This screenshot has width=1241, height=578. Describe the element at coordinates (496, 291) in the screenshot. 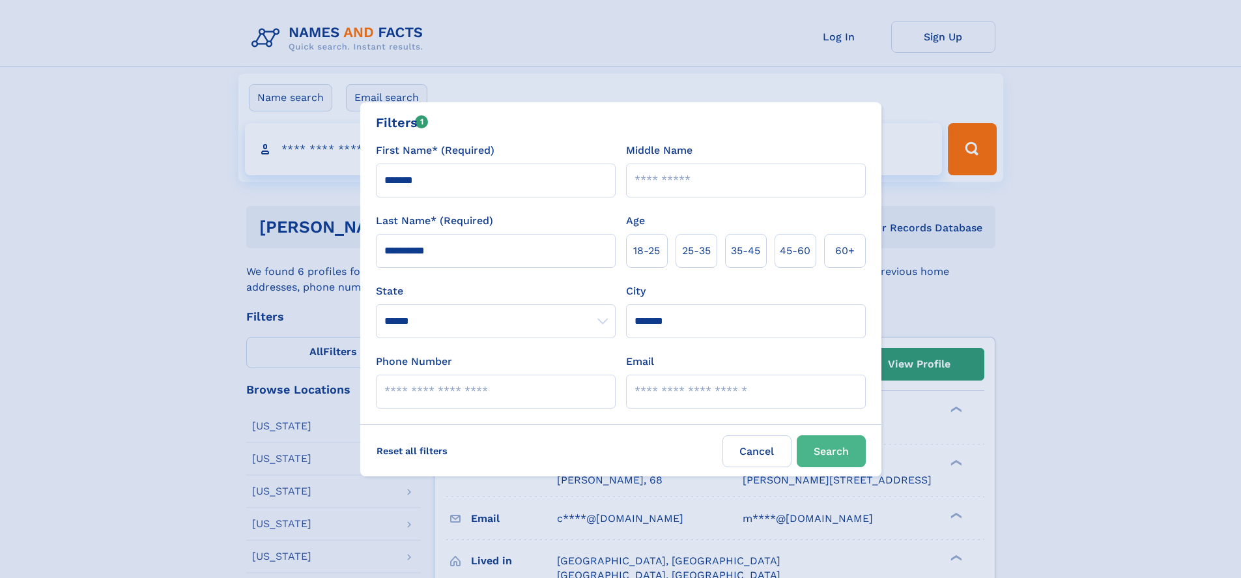

I see `label: State` at that location.